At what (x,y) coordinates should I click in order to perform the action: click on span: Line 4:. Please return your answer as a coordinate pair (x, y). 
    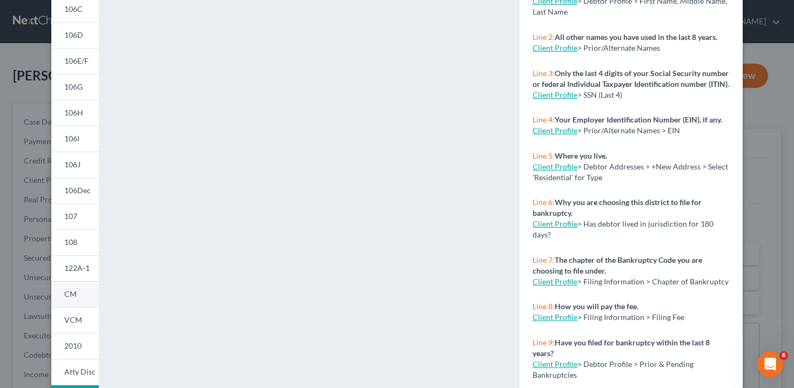
    Looking at the image, I should click on (543, 119).